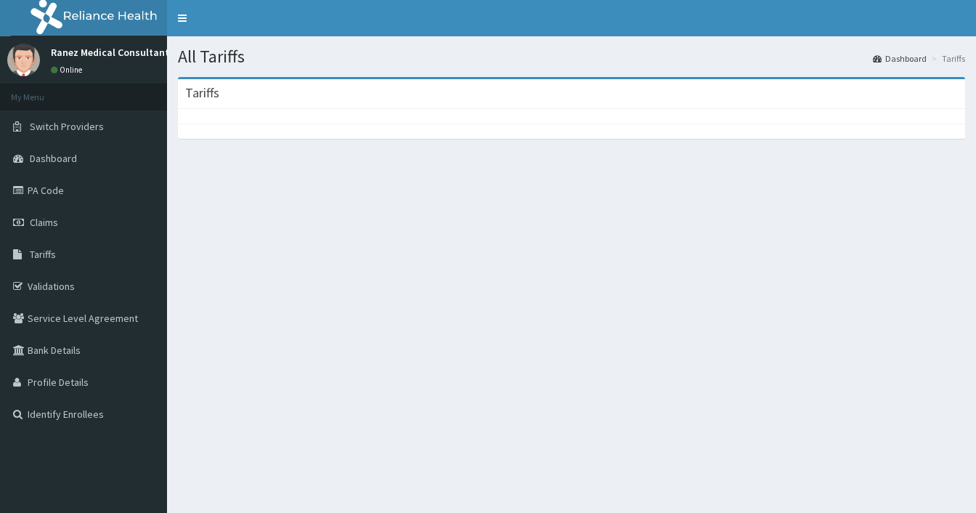 This screenshot has width=976, height=513. Describe the element at coordinates (572, 57) in the screenshot. I see `h1: All Tariffs` at that location.